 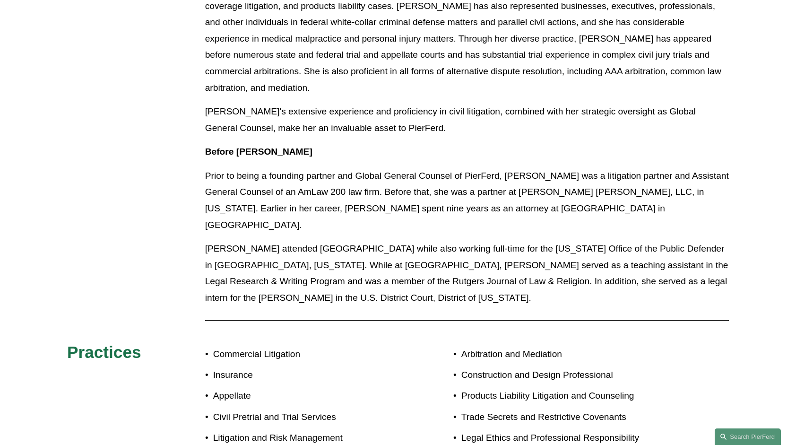 I want to click on p: Insurance, so click(x=305, y=375).